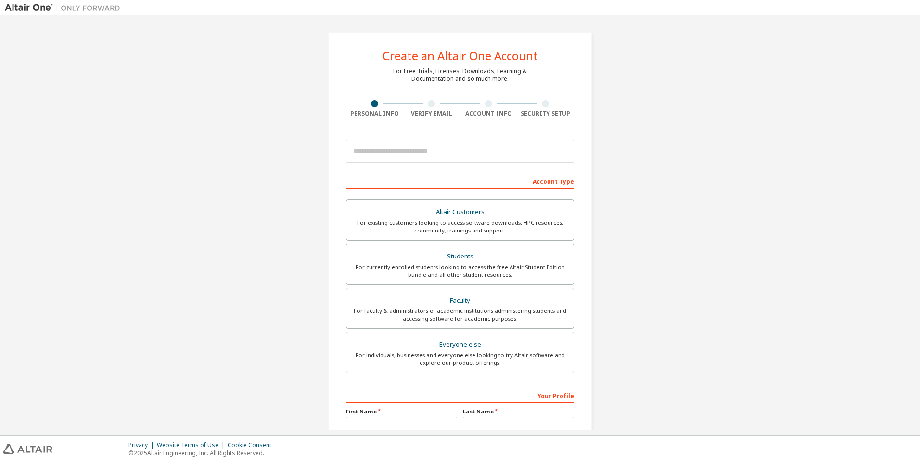  I want to click on div: For faculty & administrators of academic institutions administering students and accessing softwa..., so click(460, 315).